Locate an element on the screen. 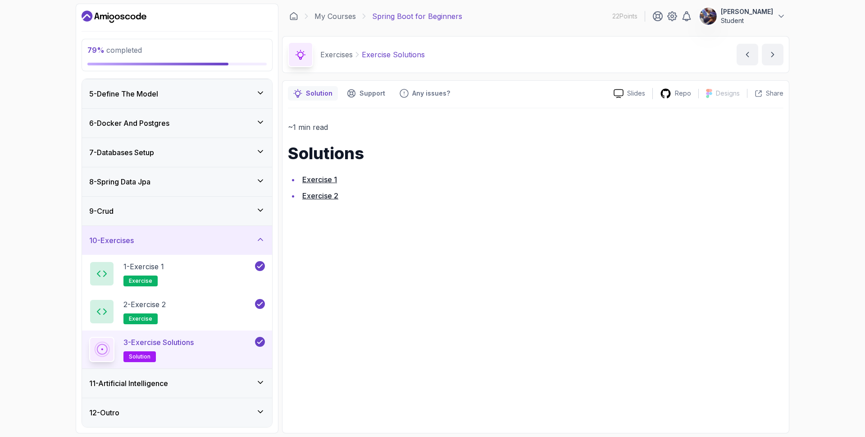  p: 2 - Exercise 2 is located at coordinates (145, 304).